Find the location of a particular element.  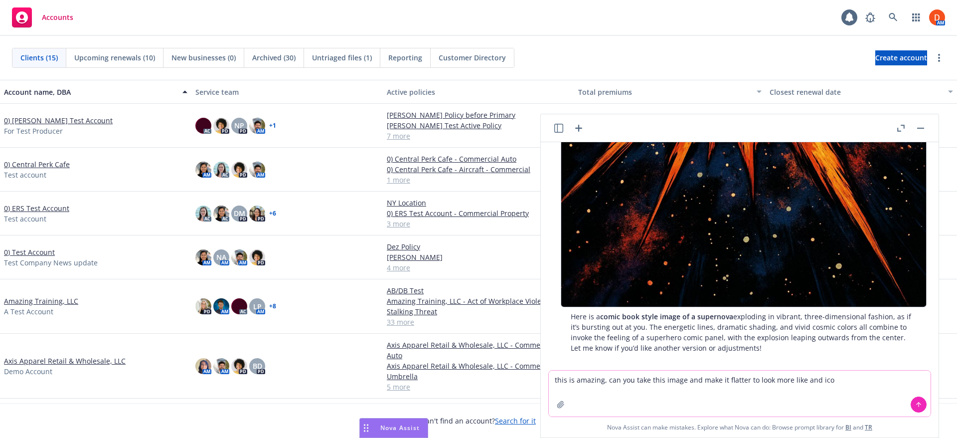

button: Closest renewal date is located at coordinates (862, 92).